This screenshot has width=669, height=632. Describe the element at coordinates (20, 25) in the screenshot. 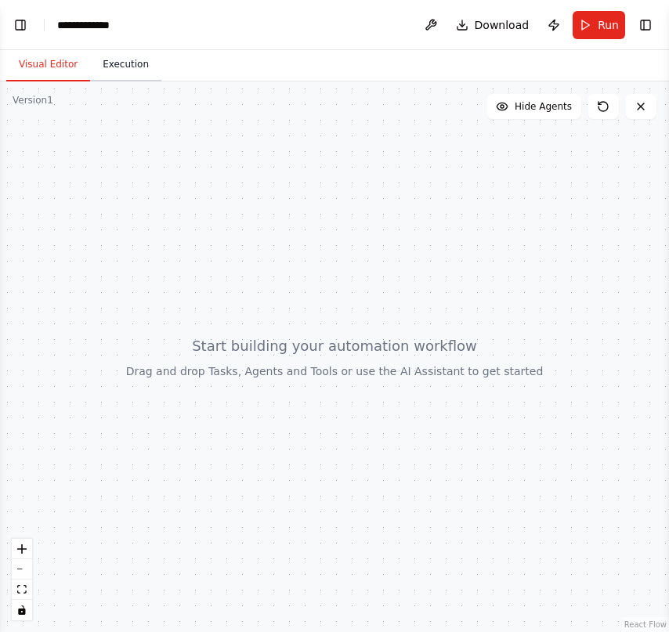

I see `button: Show left sidebar` at that location.